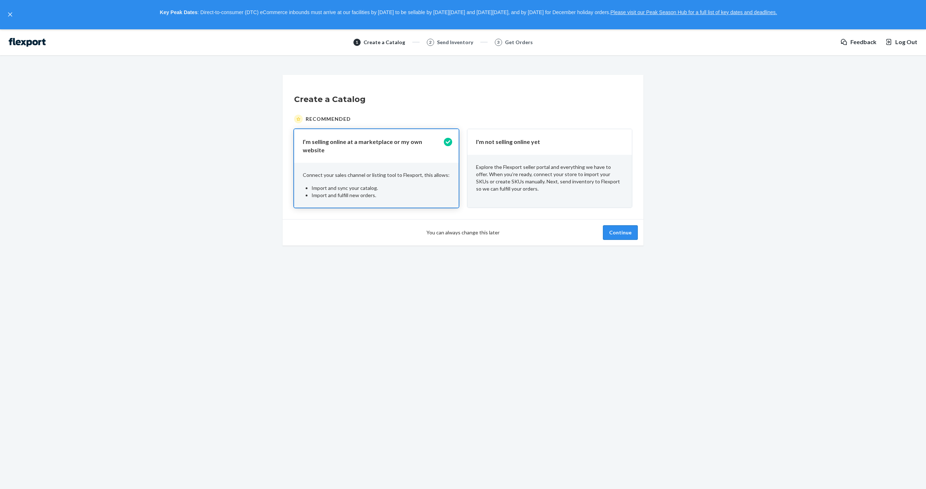  I want to click on p: Explore the Flexport seller portal and everything we have to offer. When you’re ready, connect yo..., so click(550, 178).